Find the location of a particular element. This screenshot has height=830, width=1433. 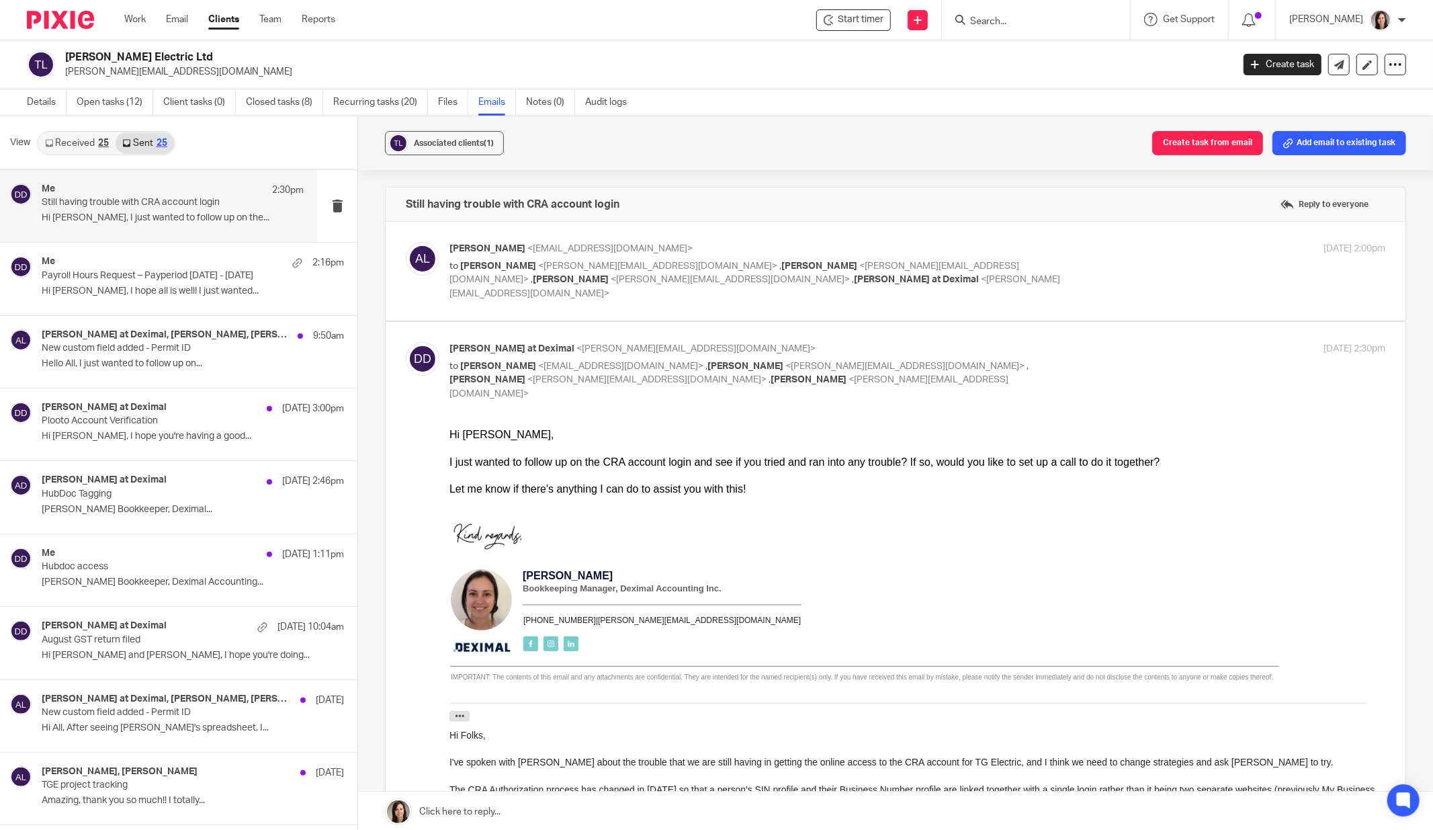

a: Clients is located at coordinates (224, 19).